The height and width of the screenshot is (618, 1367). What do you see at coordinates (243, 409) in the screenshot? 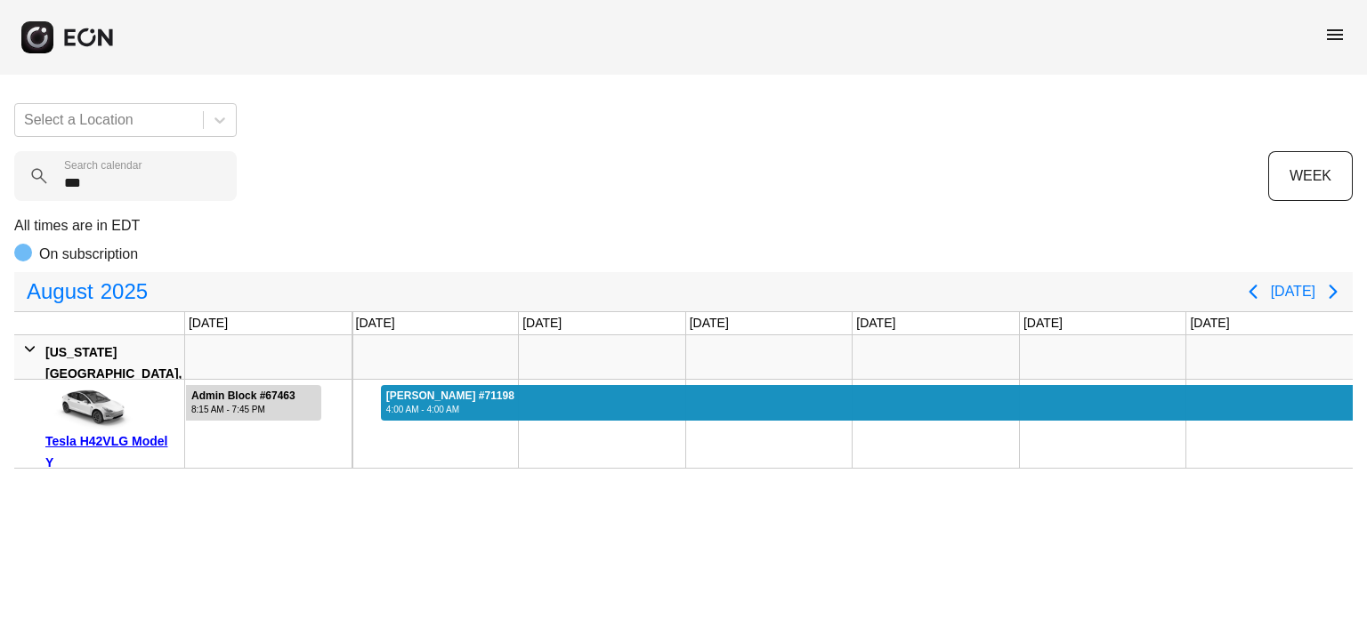
I see `div: 8:15 AM - 7:45 PM` at bounding box center [243, 409].